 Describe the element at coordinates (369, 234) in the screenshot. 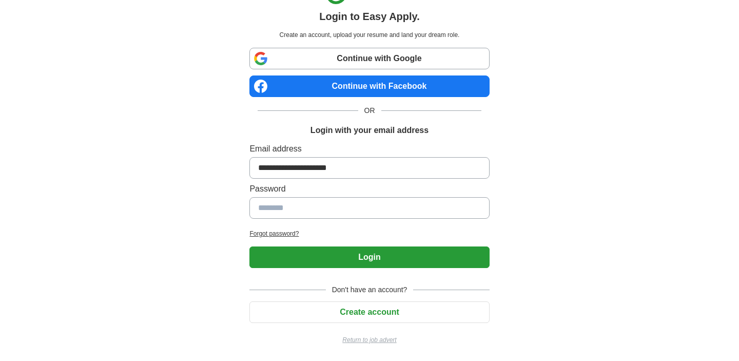

I see `h2: Forgot password?` at that location.